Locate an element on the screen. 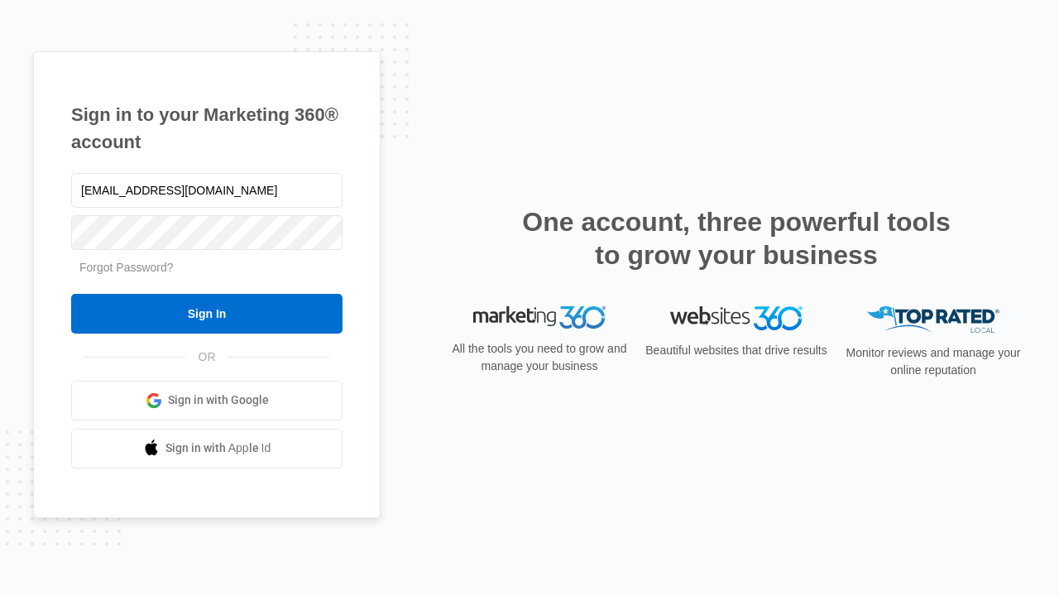 Image resolution: width=1059 pixels, height=596 pixels. img: Top Rated Local is located at coordinates (934, 319).